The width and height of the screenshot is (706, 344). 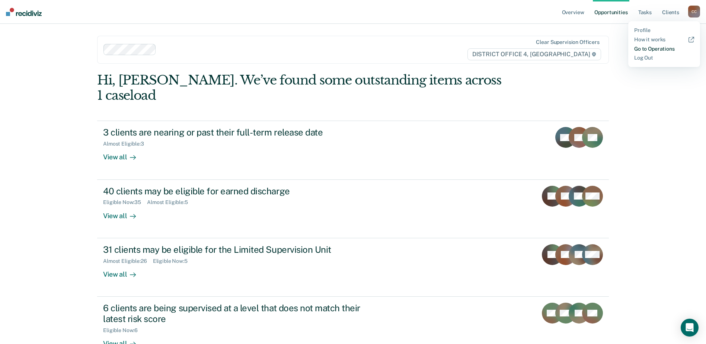 I want to click on a: 3 clients are nearing or past their full-term release dateAlmost Eligible:3View all, so click(x=353, y=150).